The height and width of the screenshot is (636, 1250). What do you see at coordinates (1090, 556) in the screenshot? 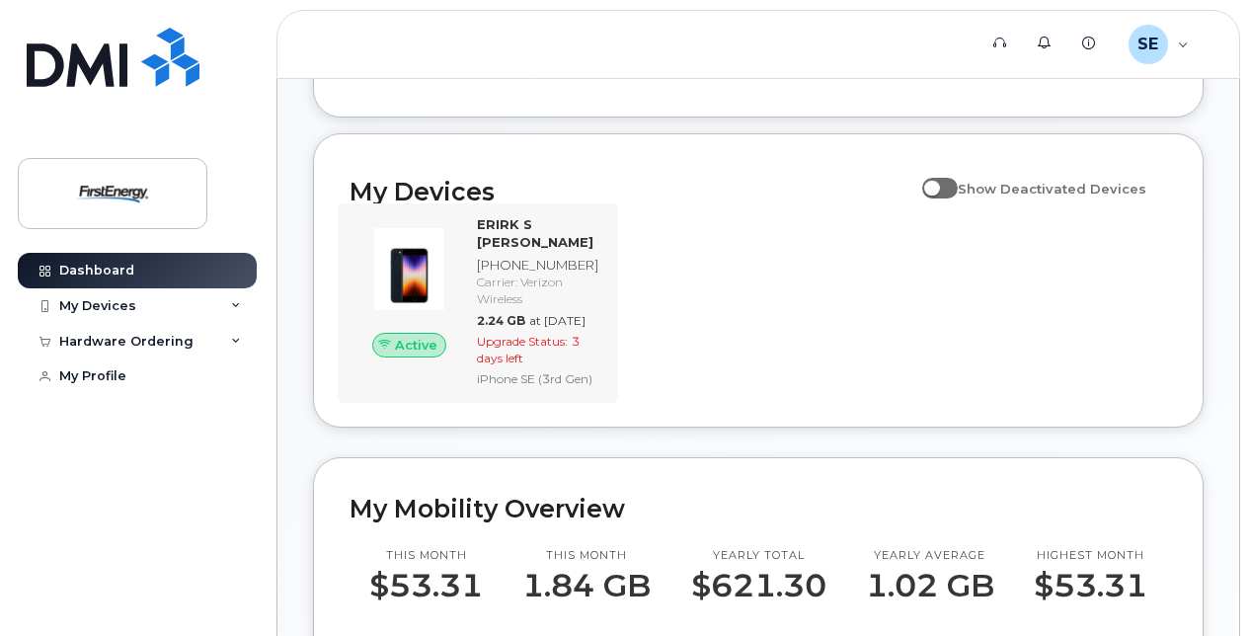
I see `p: Highest month` at bounding box center [1090, 556].